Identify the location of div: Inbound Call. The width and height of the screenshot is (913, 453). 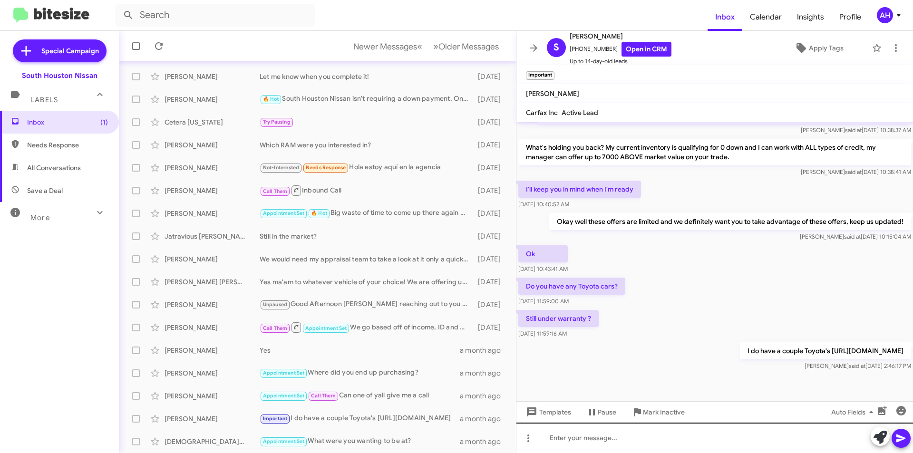
(366, 190).